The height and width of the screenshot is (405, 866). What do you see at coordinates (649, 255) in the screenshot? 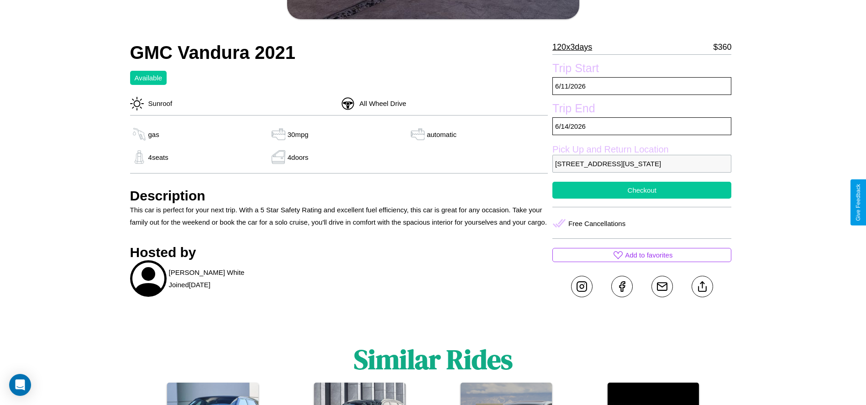
I see `p: Add to favorites` at bounding box center [649, 255].